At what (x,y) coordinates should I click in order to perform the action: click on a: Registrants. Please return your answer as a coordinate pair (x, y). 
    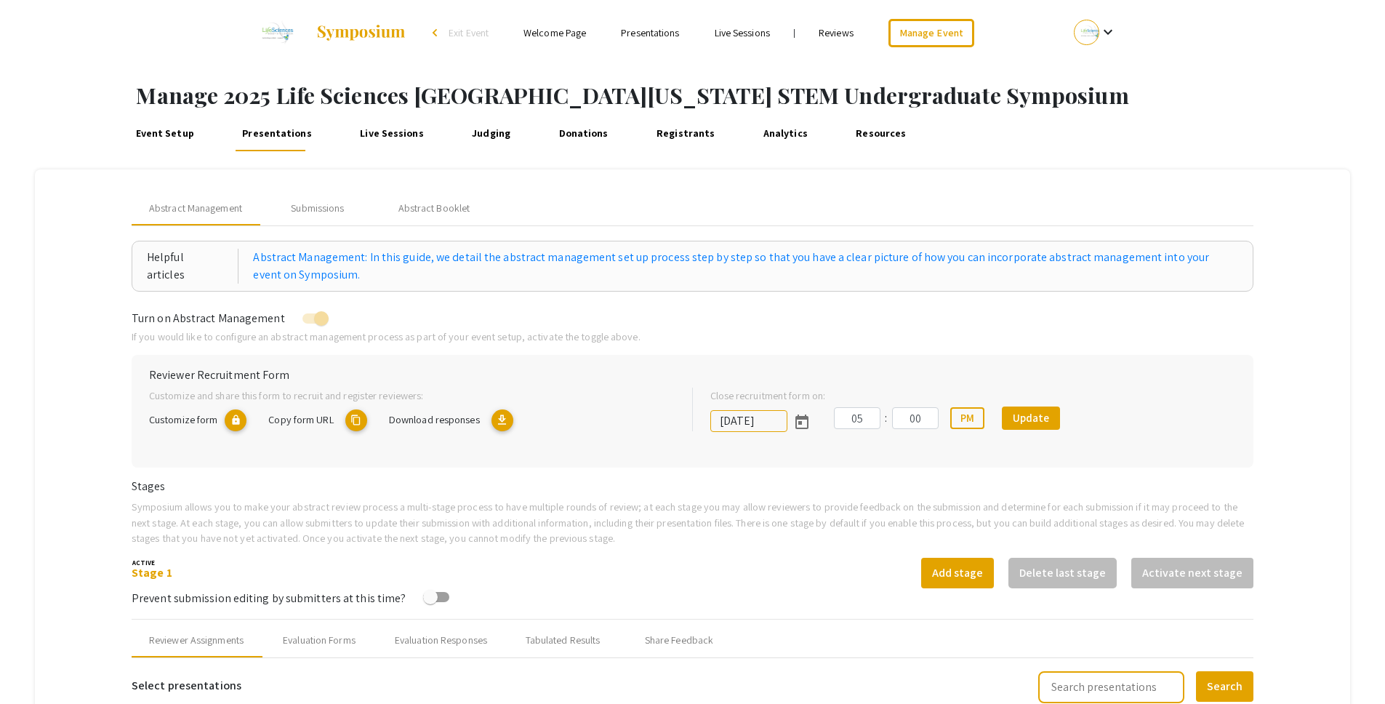
    Looking at the image, I should click on (685, 134).